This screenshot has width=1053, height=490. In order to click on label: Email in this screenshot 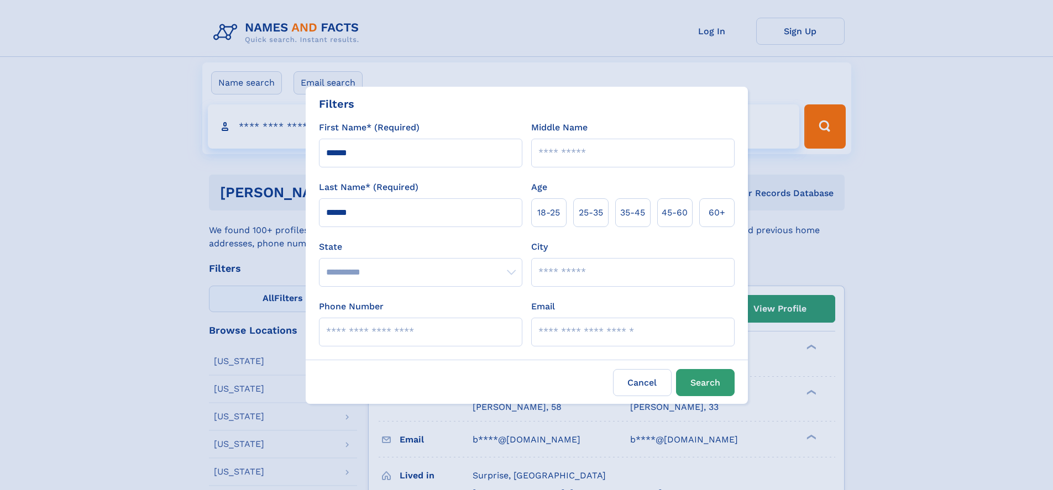, I will do `click(543, 307)`.